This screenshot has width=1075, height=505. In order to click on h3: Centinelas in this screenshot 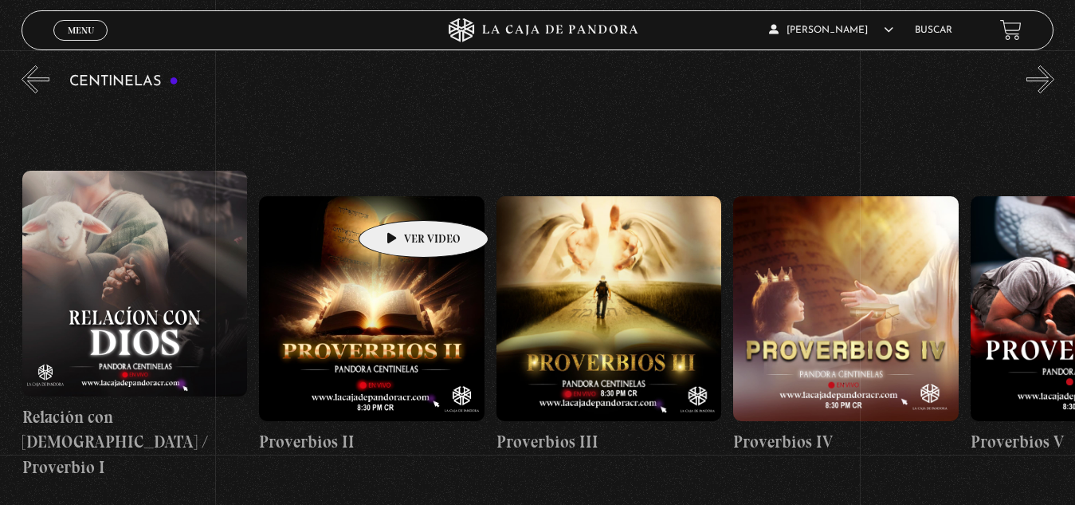, I will do `click(124, 81)`.